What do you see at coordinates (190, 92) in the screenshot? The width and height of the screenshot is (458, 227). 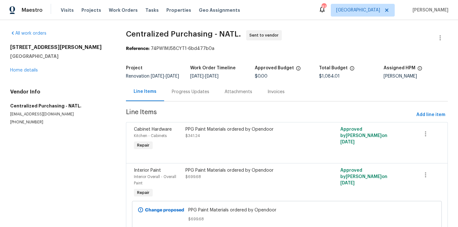 I see `div: Progress Updates` at bounding box center [190, 92].